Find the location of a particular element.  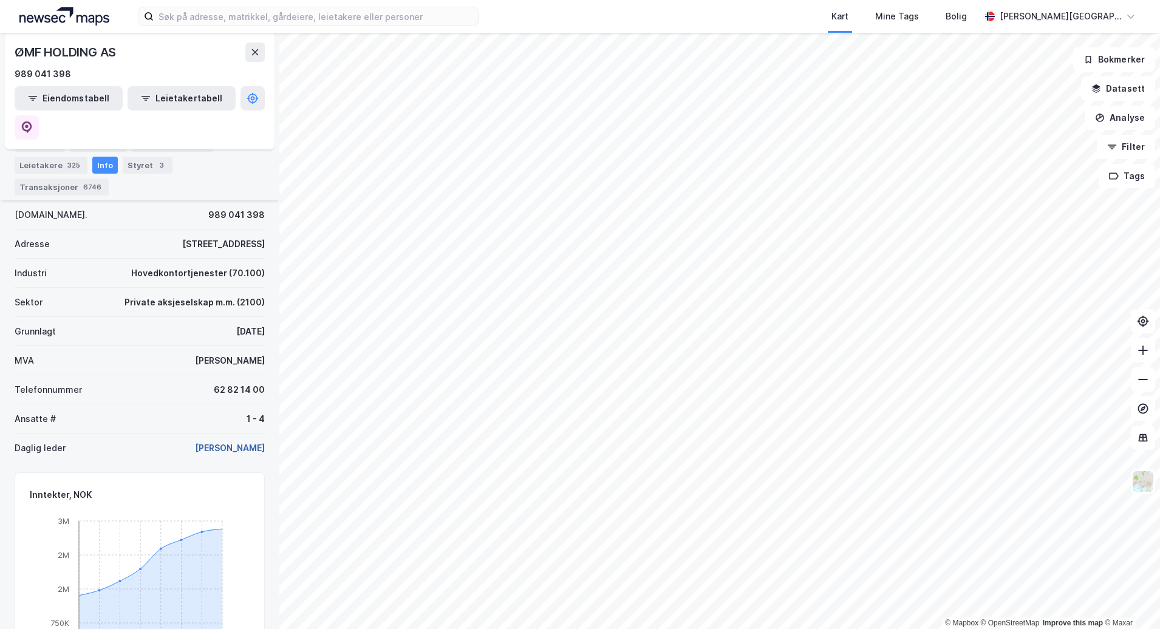

button: Datasett is located at coordinates (1118, 89).